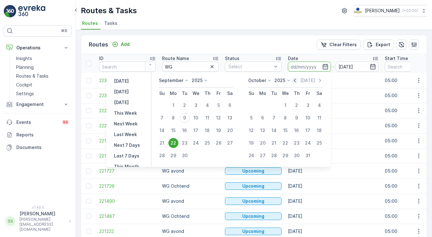 This screenshot has height=237, width=432. Describe the element at coordinates (121, 103) in the screenshot. I see `button: Tomorrow` at that location.